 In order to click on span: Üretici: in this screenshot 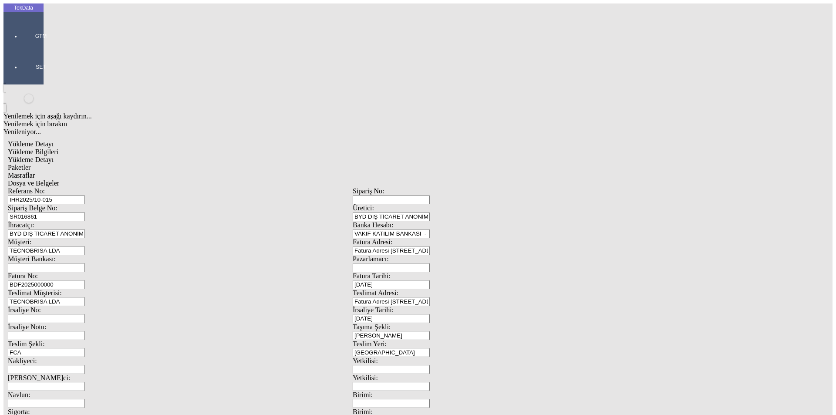, I will do `click(363, 208)`.